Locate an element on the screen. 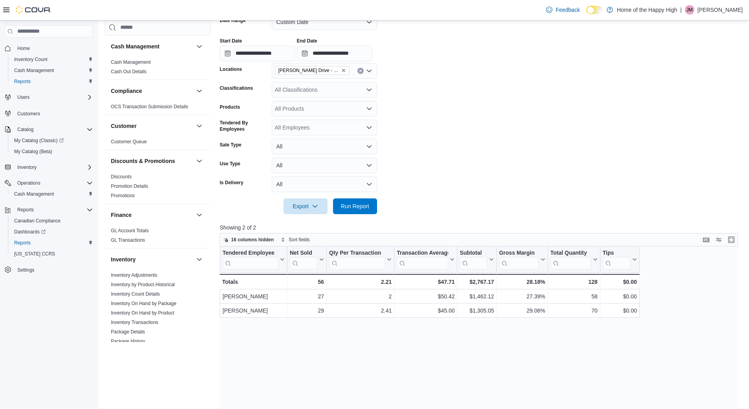 The width and height of the screenshot is (749, 409). span: Export is located at coordinates (306, 206).